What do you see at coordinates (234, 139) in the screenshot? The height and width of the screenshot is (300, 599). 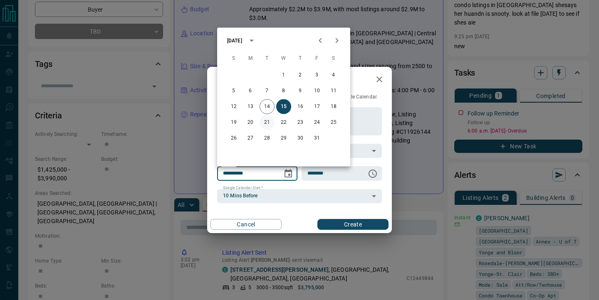 I see `button: 26` at bounding box center [234, 139].